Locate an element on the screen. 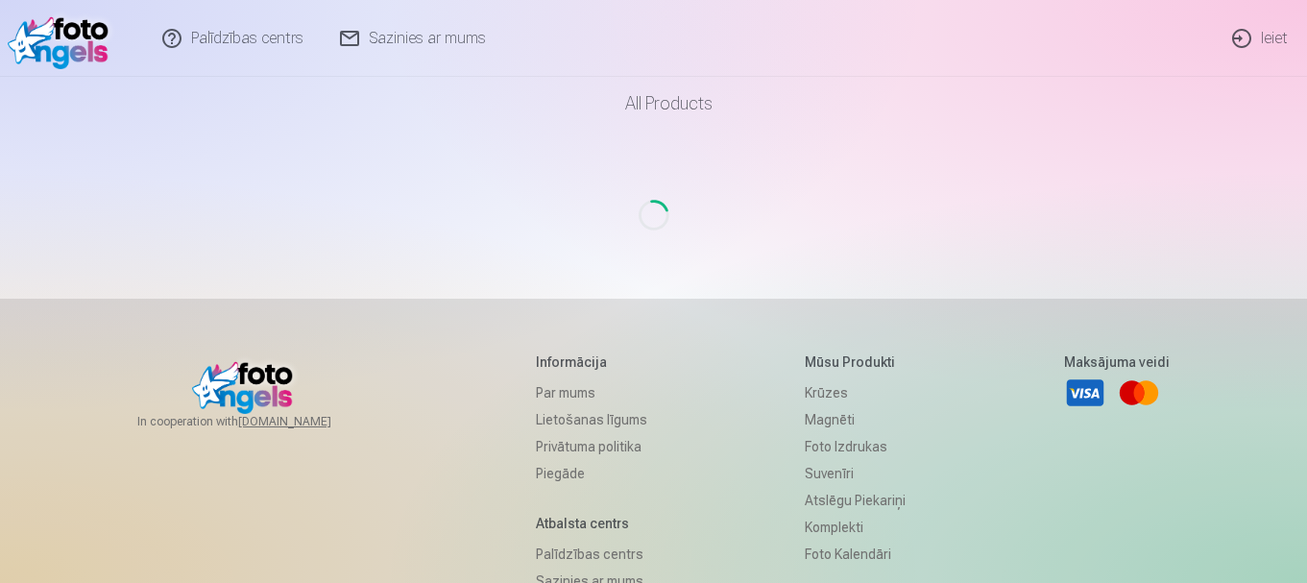  a: Lietošanas līgums is located at coordinates (592, 420).